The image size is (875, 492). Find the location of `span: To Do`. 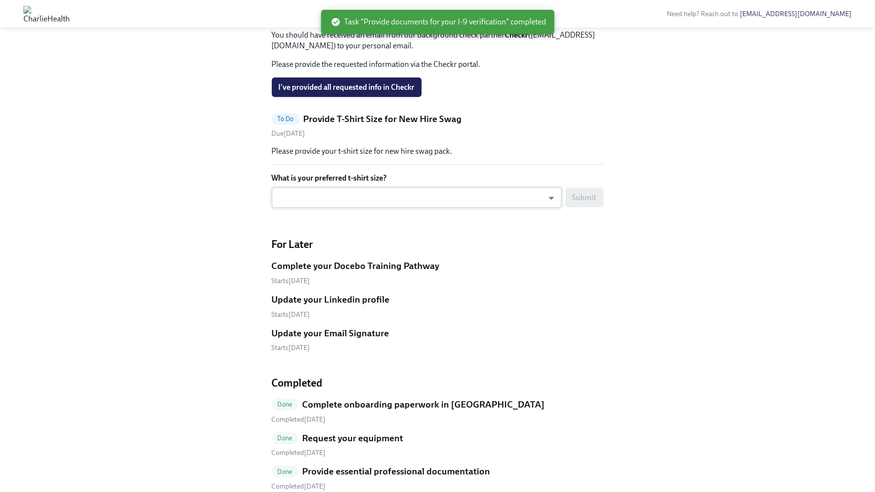

span: To Do is located at coordinates (285, 119).